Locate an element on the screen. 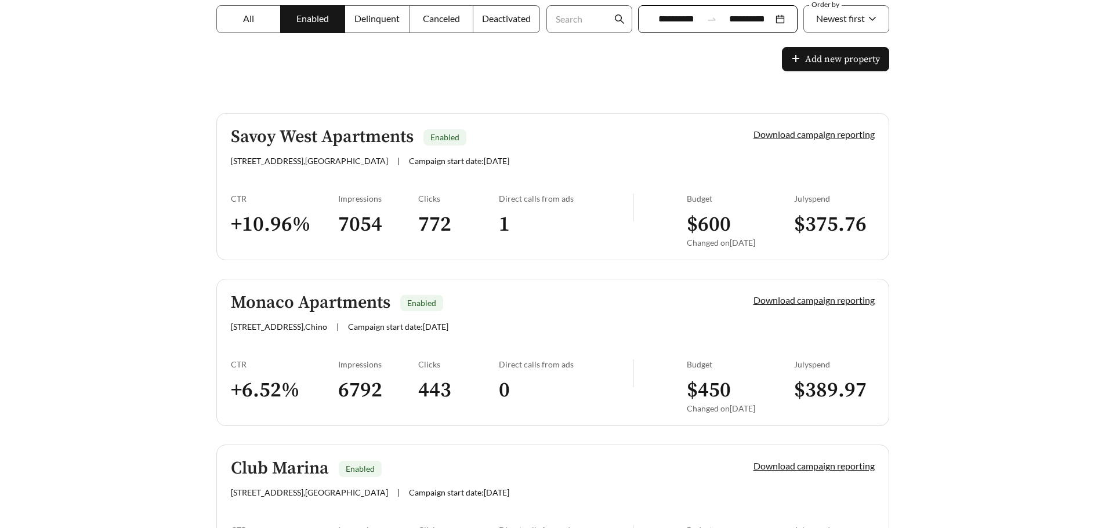 The width and height of the screenshot is (1105, 528). h3: 0 is located at coordinates (565, 390).